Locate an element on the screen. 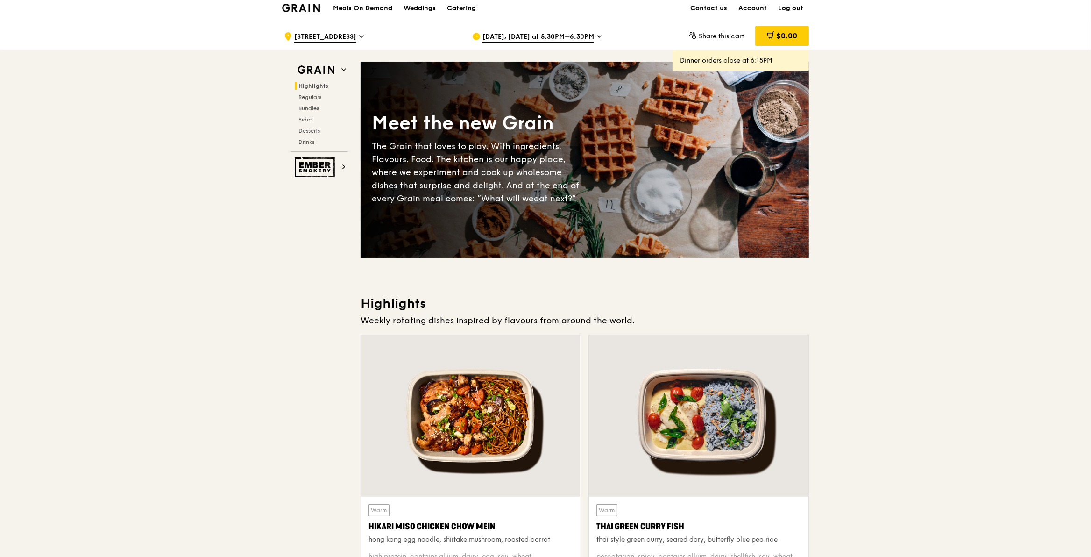  div: Meet the new Grain is located at coordinates (478, 123).